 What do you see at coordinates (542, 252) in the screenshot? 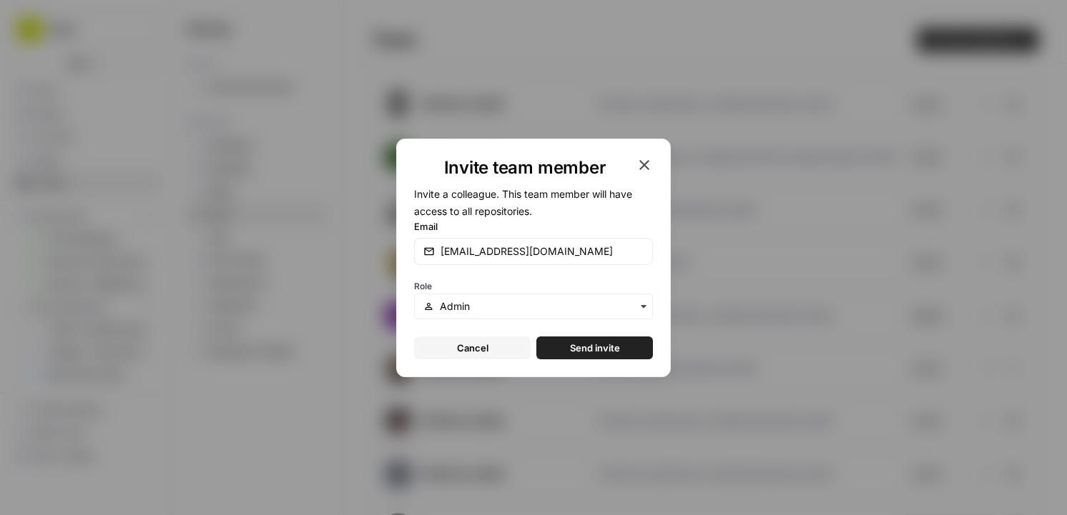
I see `input: email@company.com` at bounding box center [542, 252].